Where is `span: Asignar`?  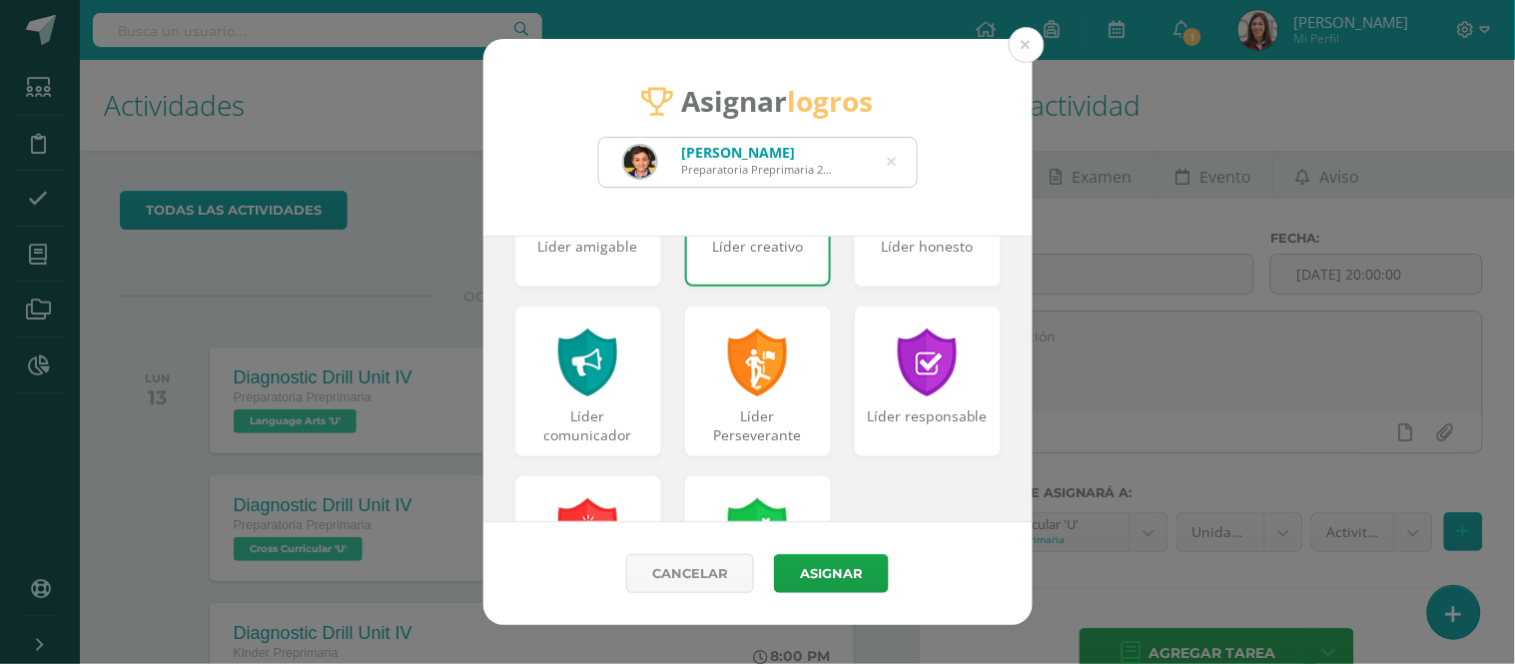
span: Asignar is located at coordinates (778, 102).